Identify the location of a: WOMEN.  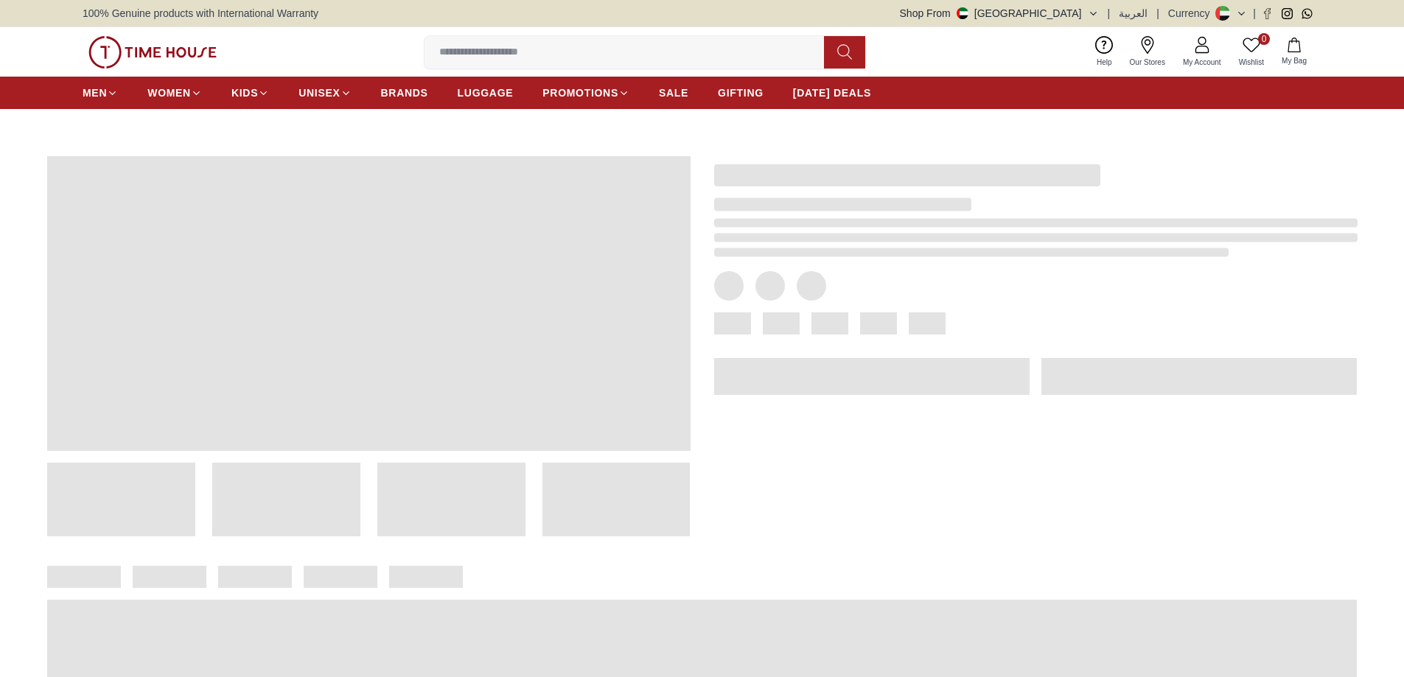
(175, 93).